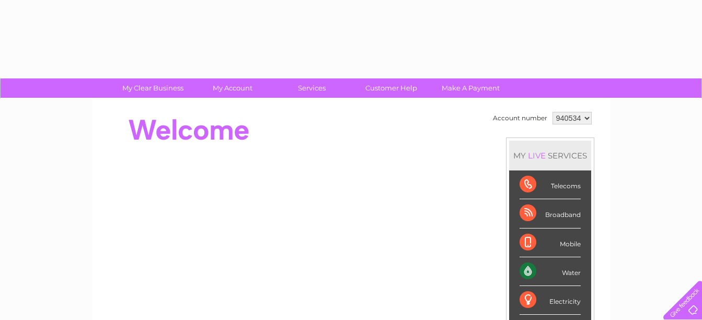  Describe the element at coordinates (471, 88) in the screenshot. I see `a: Make A Payment` at that location.